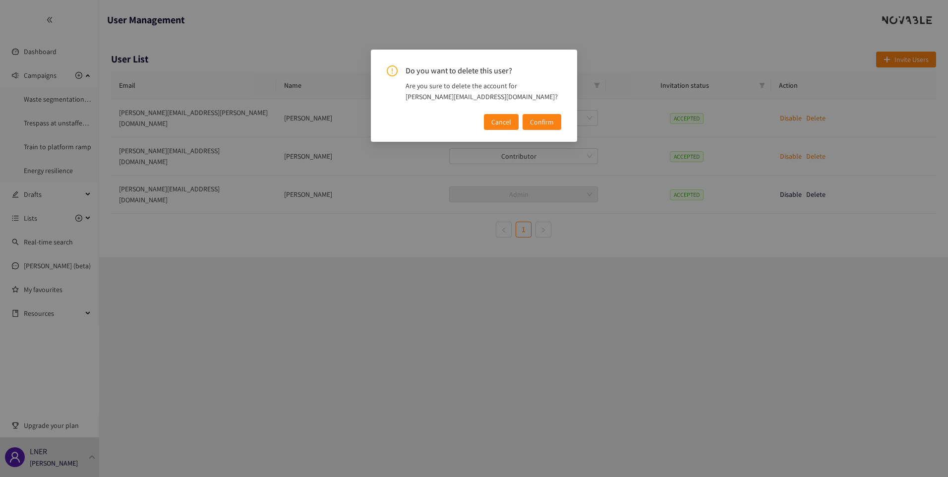  Describe the element at coordinates (392, 71) in the screenshot. I see `span: exclamation-circle` at that location.